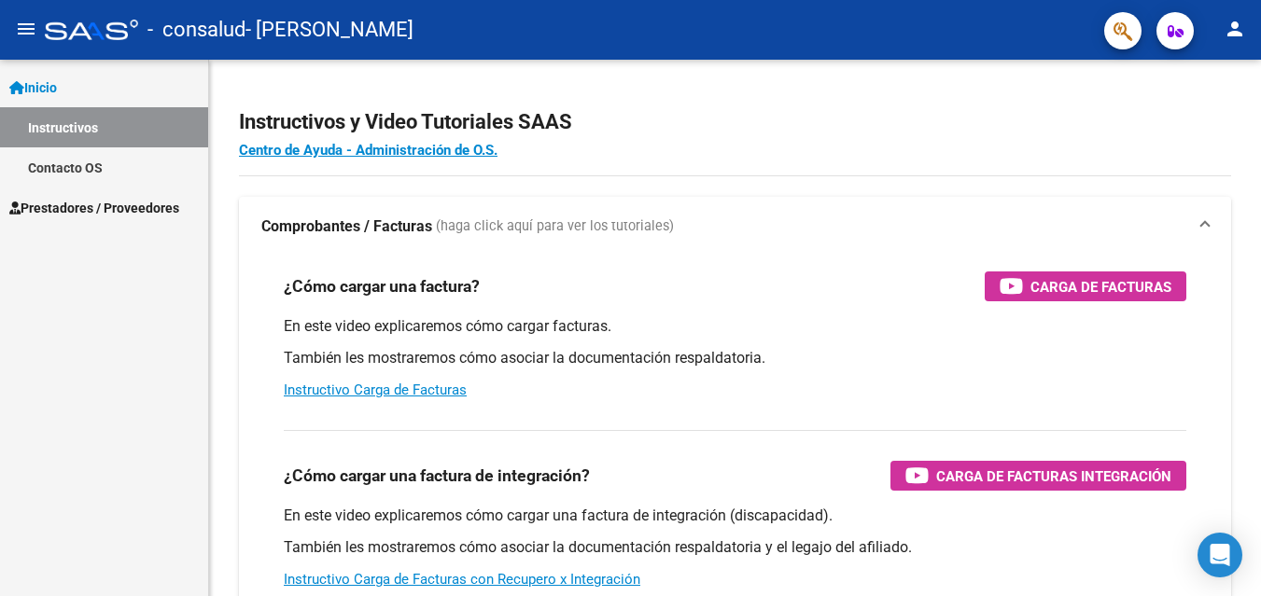 Image resolution: width=1261 pixels, height=596 pixels. I want to click on div: Open Intercom Messenger, so click(1220, 555).